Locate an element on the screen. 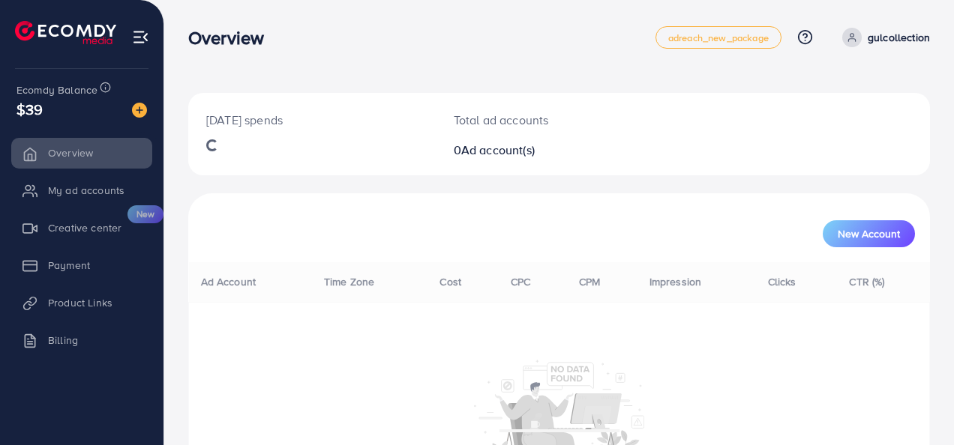  img: image is located at coordinates (139, 110).